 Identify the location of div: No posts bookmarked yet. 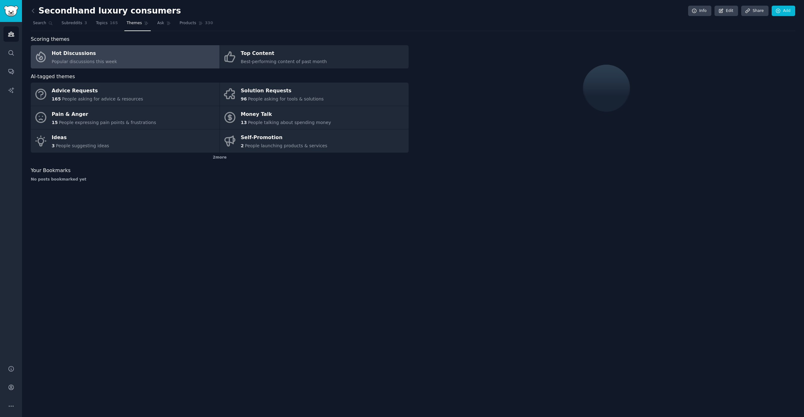
(220, 180).